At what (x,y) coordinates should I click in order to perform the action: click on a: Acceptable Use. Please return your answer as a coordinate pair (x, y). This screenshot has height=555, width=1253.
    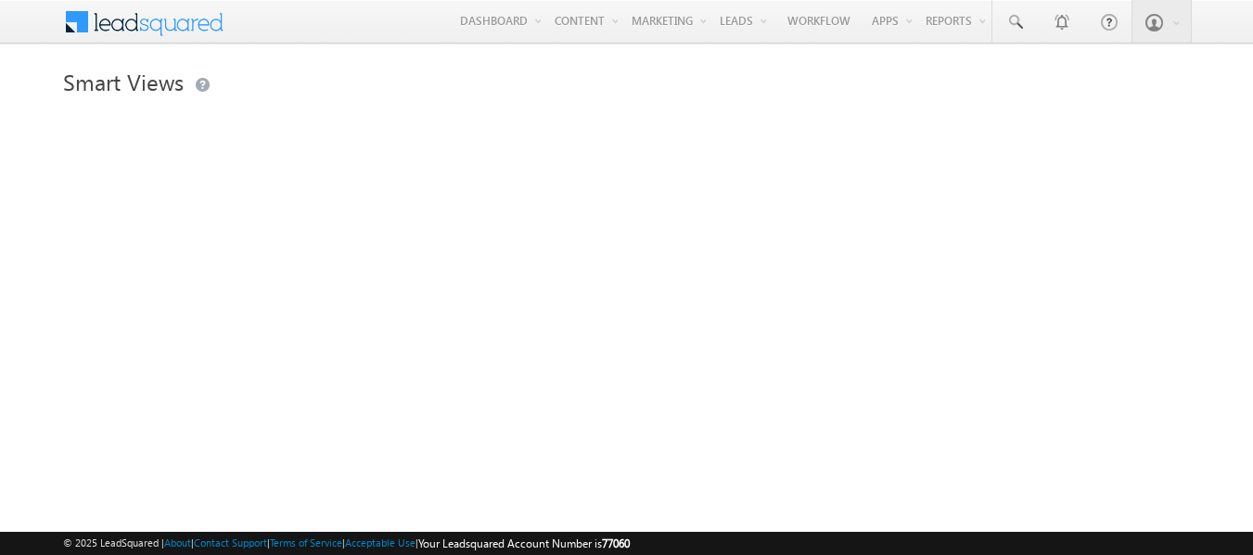
    Looking at the image, I should click on (380, 542).